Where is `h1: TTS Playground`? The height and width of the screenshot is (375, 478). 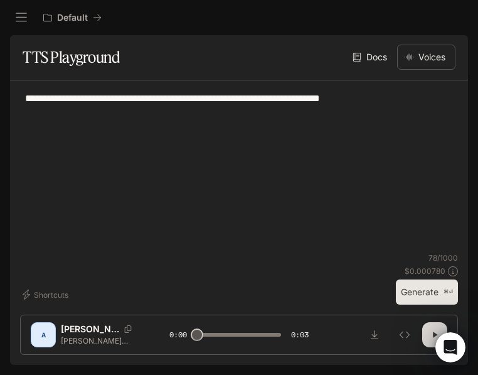
h1: TTS Playground is located at coordinates (71, 57).